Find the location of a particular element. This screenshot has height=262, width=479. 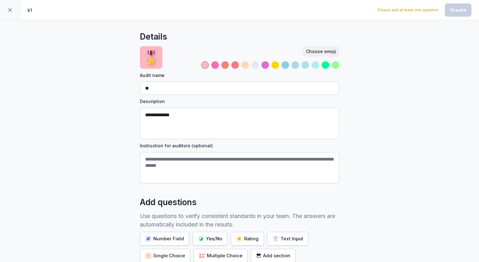

button: Yes/No is located at coordinates (210, 238).